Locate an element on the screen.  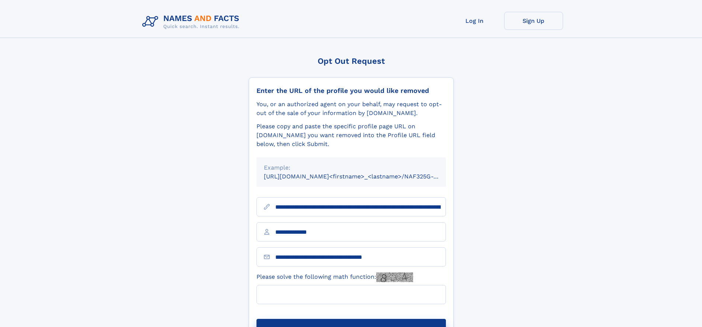
div: Example: is located at coordinates (351, 168).